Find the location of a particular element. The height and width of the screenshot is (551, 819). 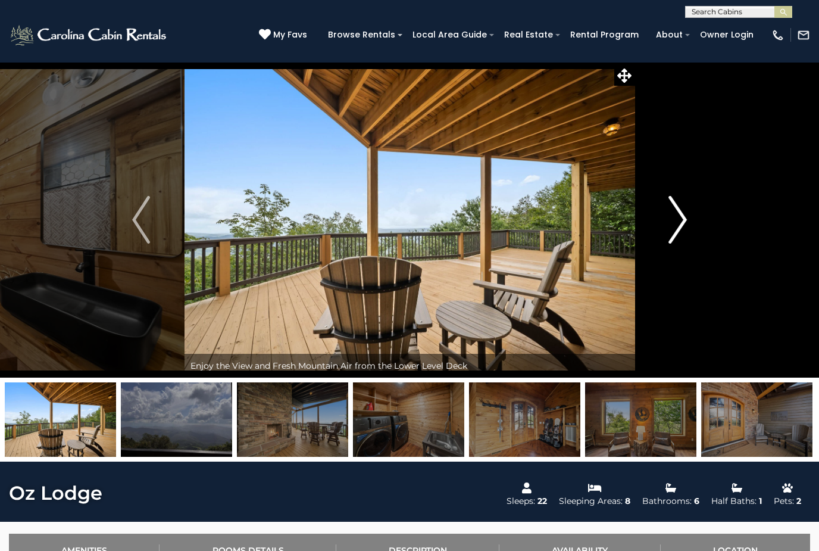

img: 169134034 is located at coordinates (60, 419).